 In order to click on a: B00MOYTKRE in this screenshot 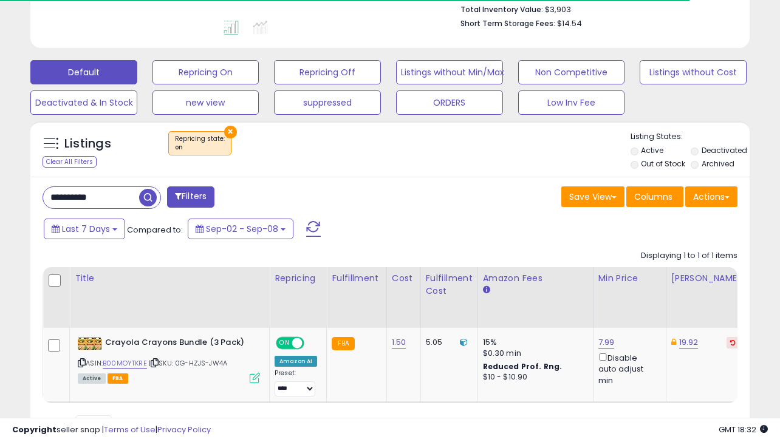, I will do `click(125, 363)`.